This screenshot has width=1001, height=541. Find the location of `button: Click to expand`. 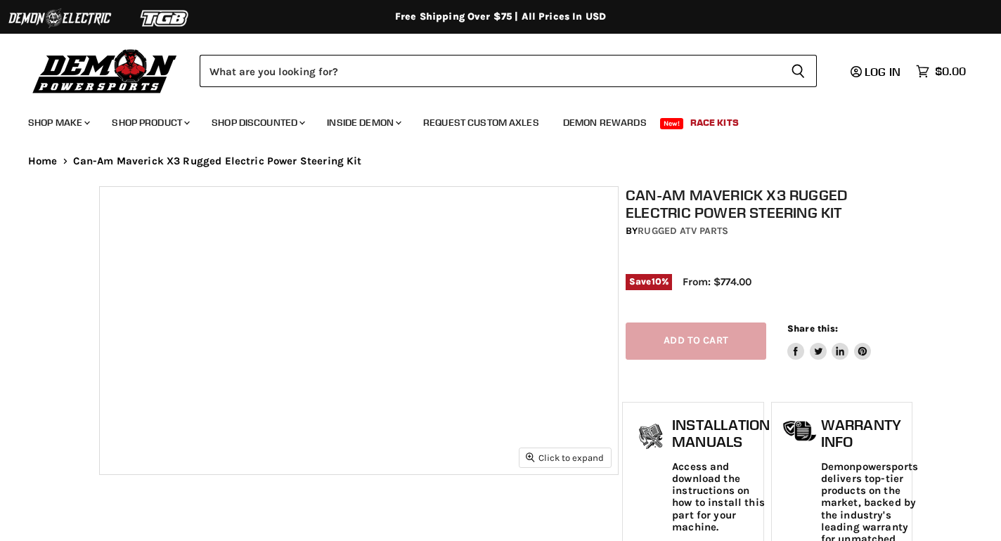

button: Click to expand is located at coordinates (565, 458).